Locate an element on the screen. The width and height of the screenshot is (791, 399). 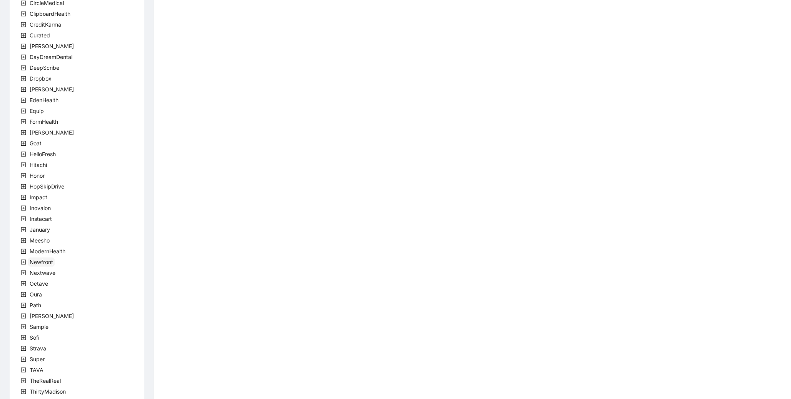
span: Earnest is located at coordinates (52, 89).